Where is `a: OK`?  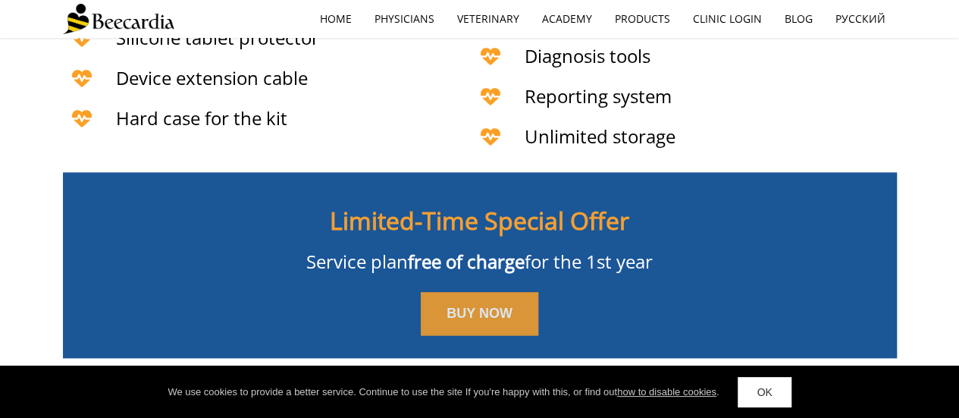
a: OK is located at coordinates (764, 392).